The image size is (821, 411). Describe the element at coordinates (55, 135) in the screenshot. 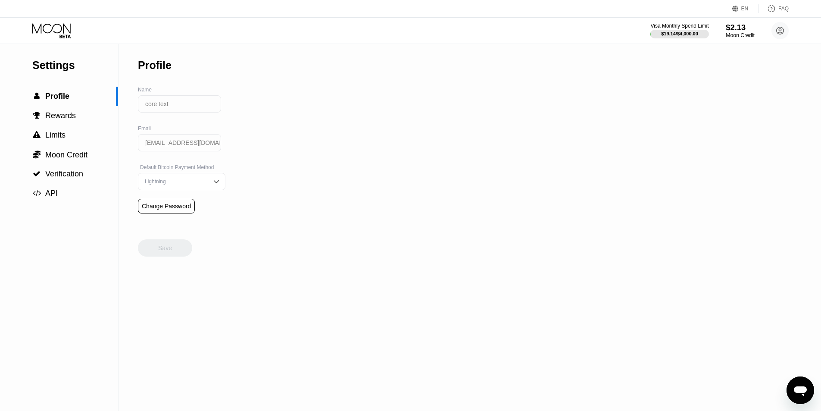

I see `span: Limits` at that location.